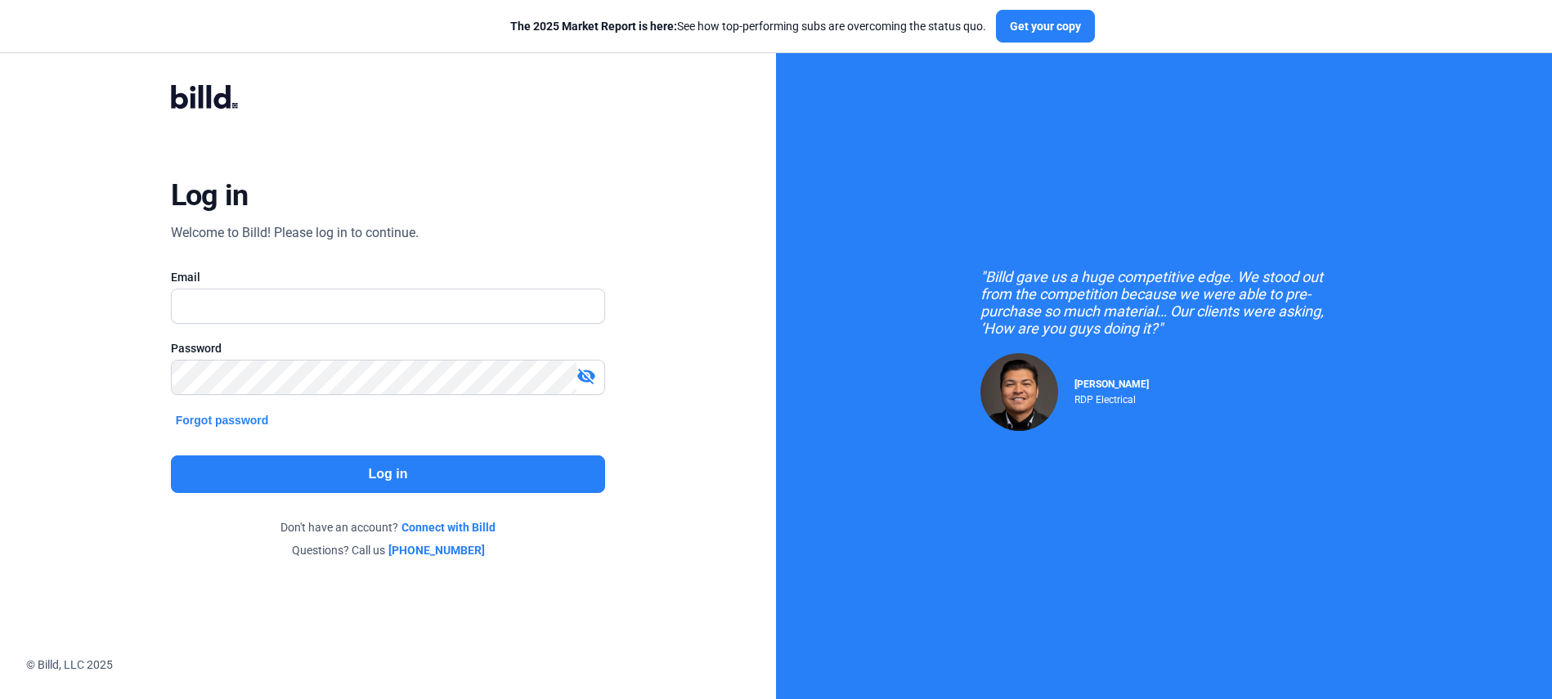 This screenshot has width=1552, height=699. What do you see at coordinates (594, 26) in the screenshot?
I see `span: The 2025 Market Report is here:` at bounding box center [594, 26].